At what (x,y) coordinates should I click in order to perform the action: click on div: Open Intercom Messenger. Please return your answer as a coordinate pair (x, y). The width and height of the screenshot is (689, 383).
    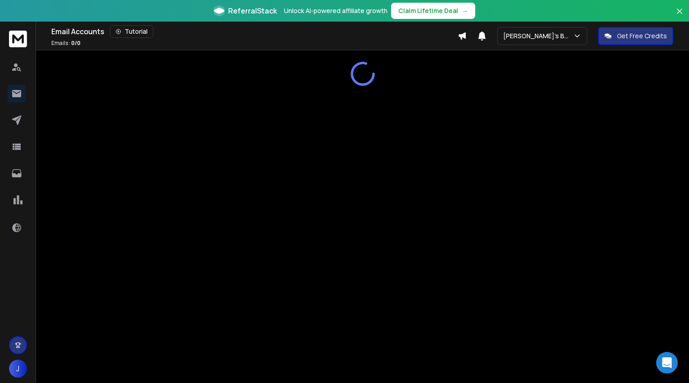
    Looking at the image, I should click on (667, 363).